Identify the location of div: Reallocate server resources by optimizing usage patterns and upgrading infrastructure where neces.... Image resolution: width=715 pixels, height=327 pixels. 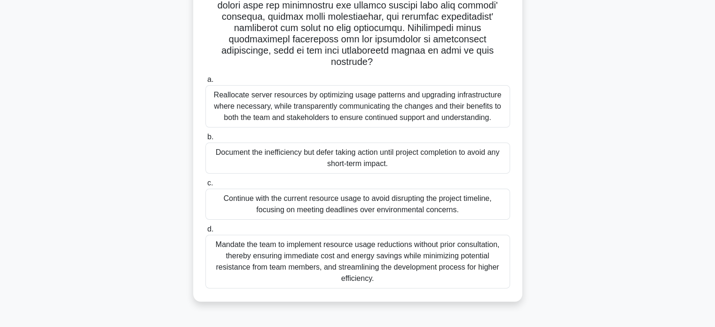
(358, 106).